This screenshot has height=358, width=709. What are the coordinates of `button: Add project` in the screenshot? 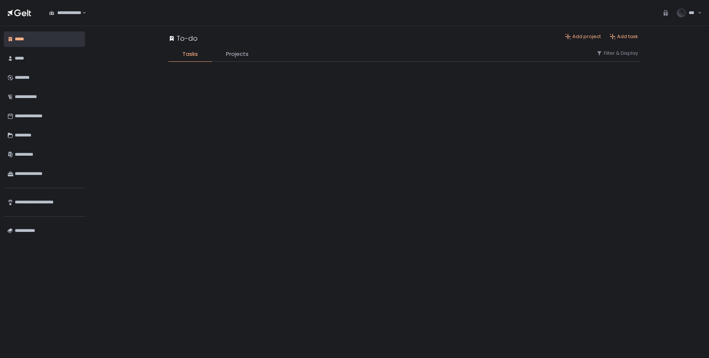 It's located at (583, 37).